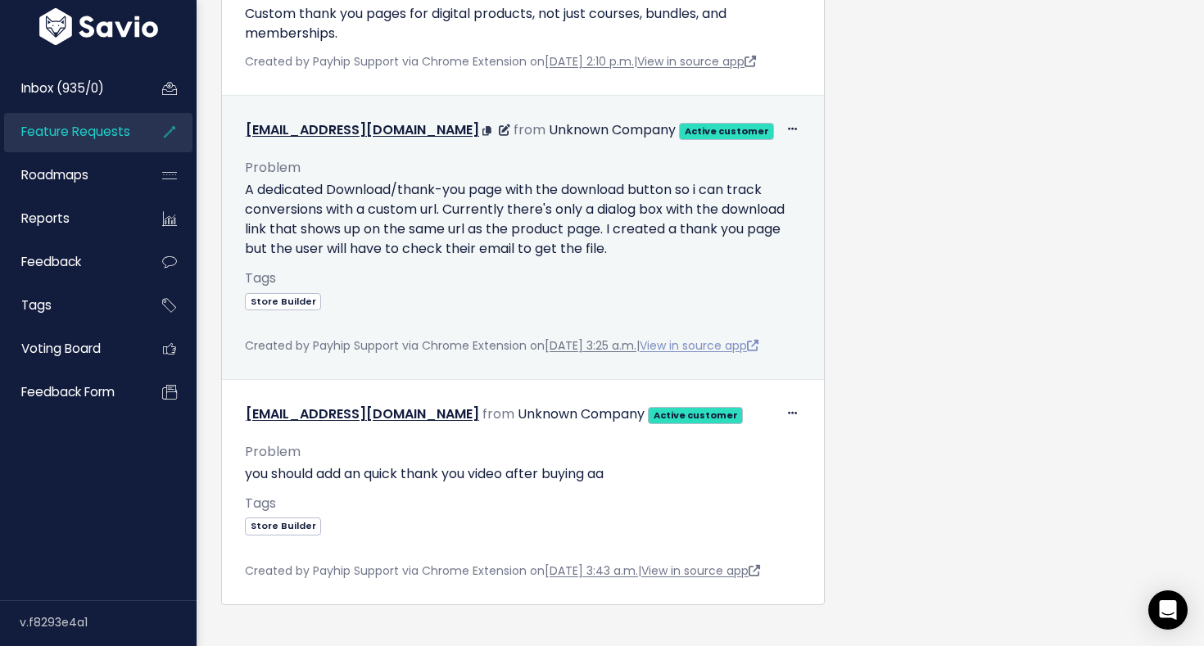 This screenshot has height=646, width=1204. Describe the element at coordinates (522, 219) in the screenshot. I see `p: A dedicated Download/thank-you page with the download button so i can track conversions with a cu...` at that location.